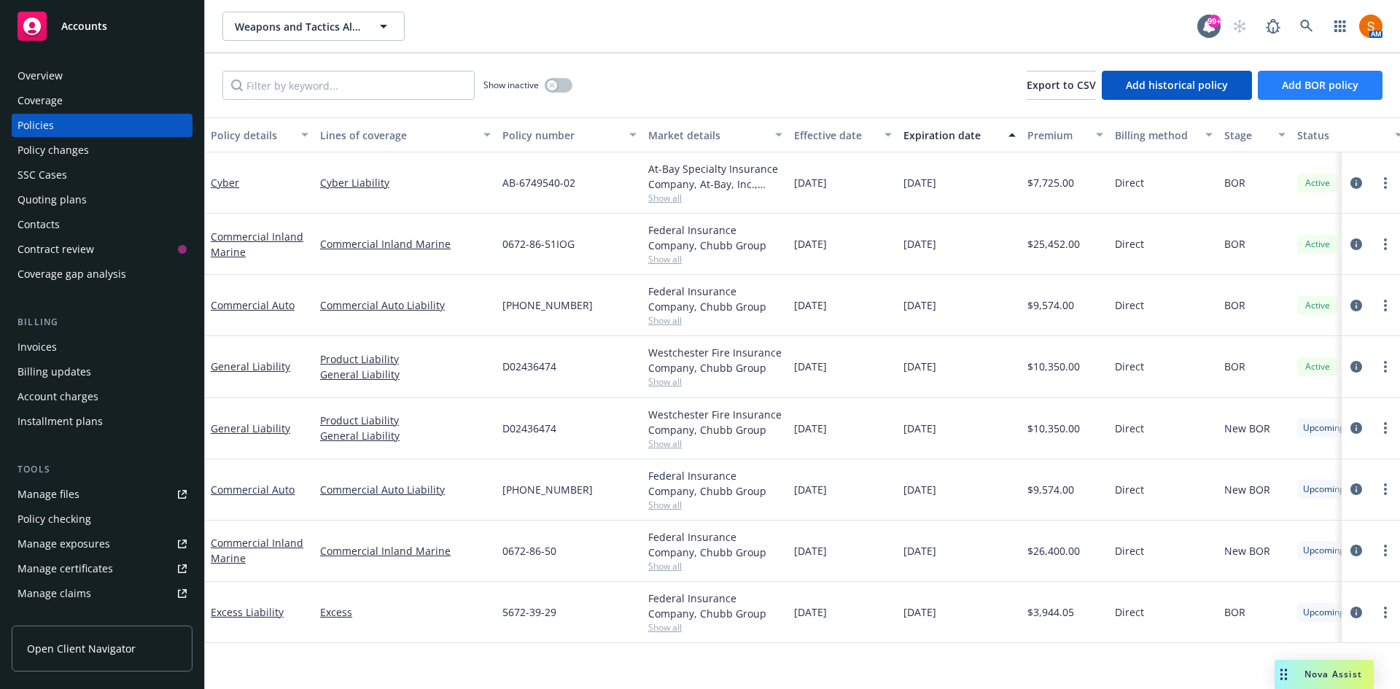 The height and width of the screenshot is (689, 1400). I want to click on span: $25,452.00, so click(1053, 244).